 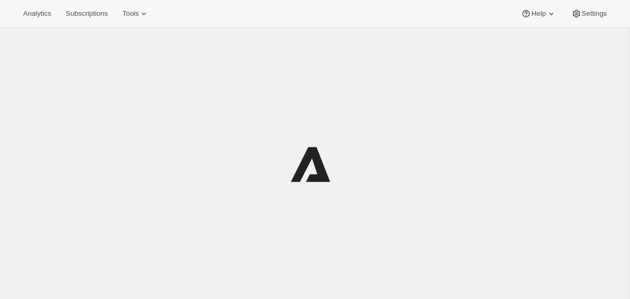 What do you see at coordinates (87, 14) in the screenshot?
I see `span: Subscriptions` at bounding box center [87, 14].